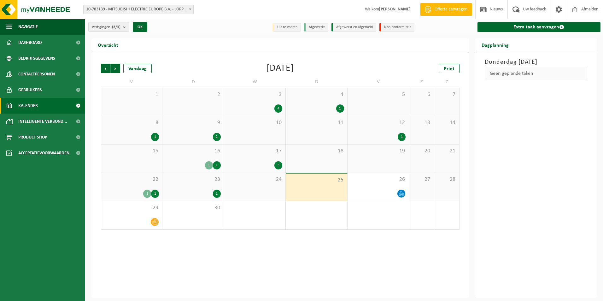 This screenshot has height=301, width=603. I want to click on span: 24, so click(255, 180).